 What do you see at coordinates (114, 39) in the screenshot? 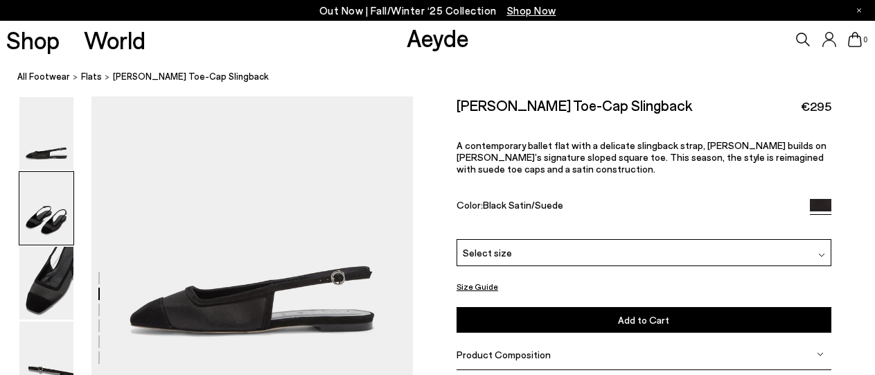
I see `a: World` at bounding box center [114, 39].